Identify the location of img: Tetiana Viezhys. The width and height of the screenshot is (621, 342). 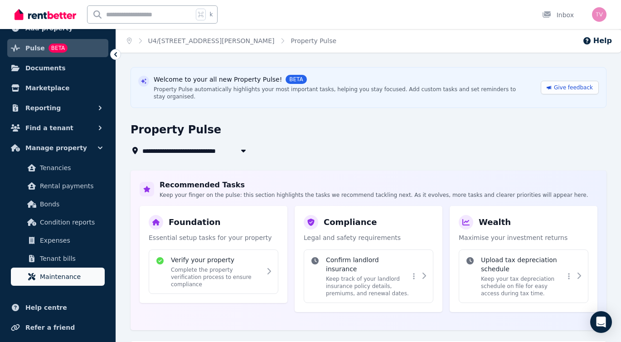
(599, 15).